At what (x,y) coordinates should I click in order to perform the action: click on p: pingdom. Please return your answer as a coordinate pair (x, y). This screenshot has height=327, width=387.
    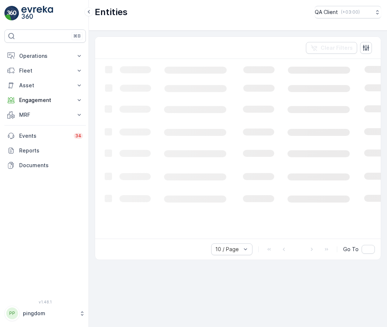
    Looking at the image, I should click on (49, 313).